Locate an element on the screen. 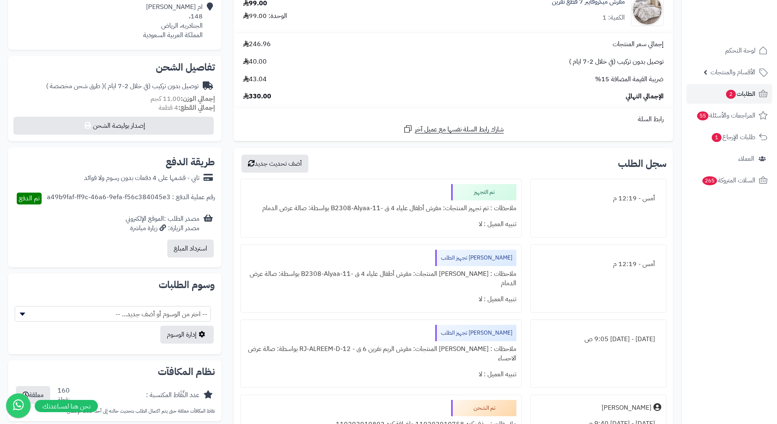 Image resolution: width=777 pixels, height=424 pixels. button: إصدار بوليصة الشحن is located at coordinates (113, 126).